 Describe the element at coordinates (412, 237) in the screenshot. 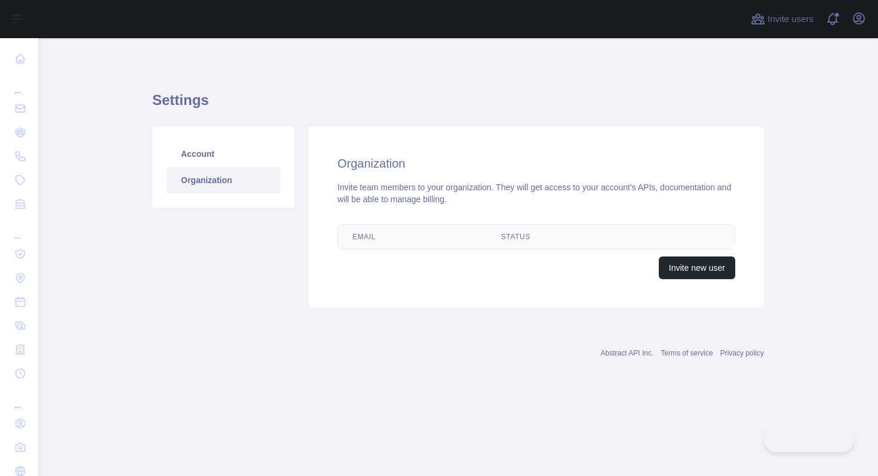

I see `th: Email` at that location.